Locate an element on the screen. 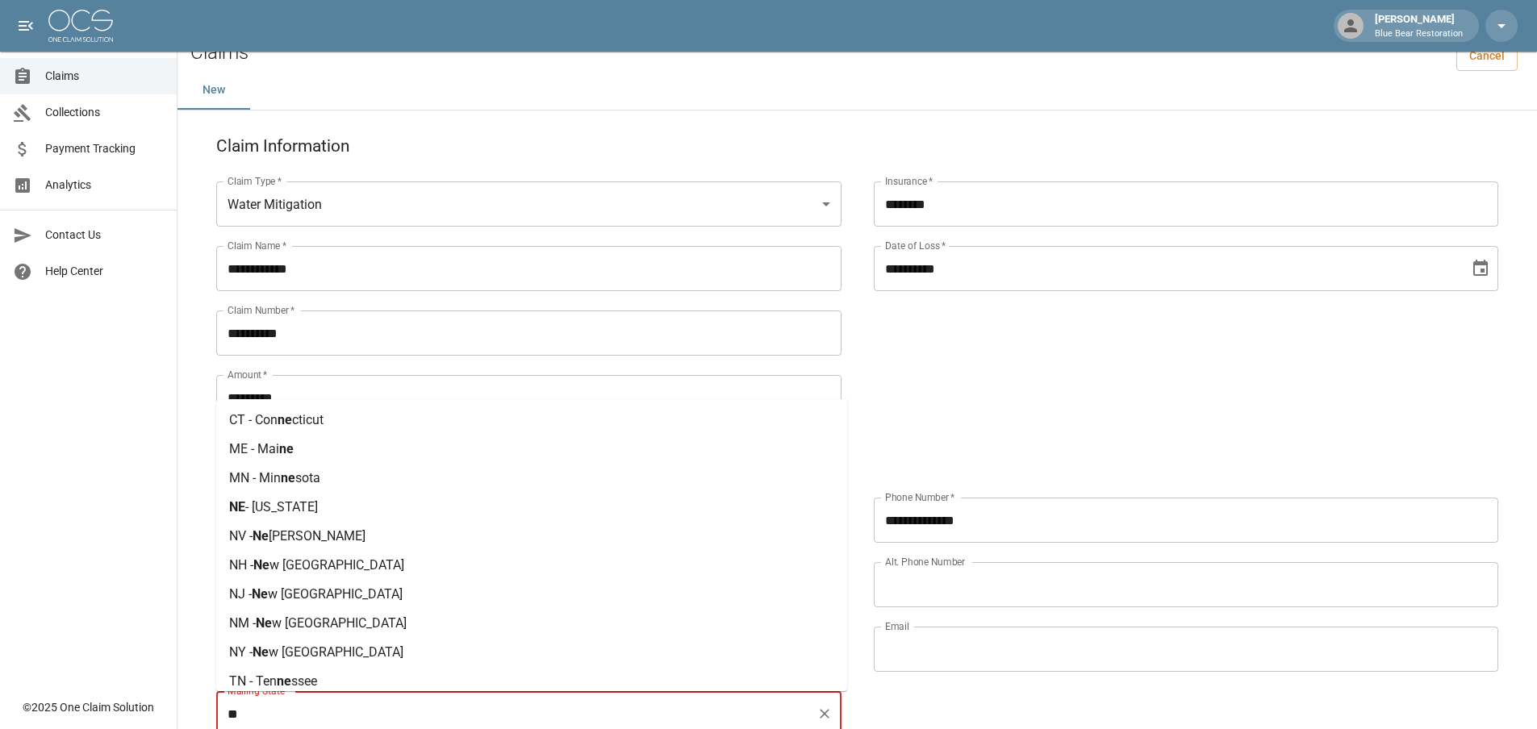 The height and width of the screenshot is (729, 1537). span: ssee is located at coordinates (304, 681).